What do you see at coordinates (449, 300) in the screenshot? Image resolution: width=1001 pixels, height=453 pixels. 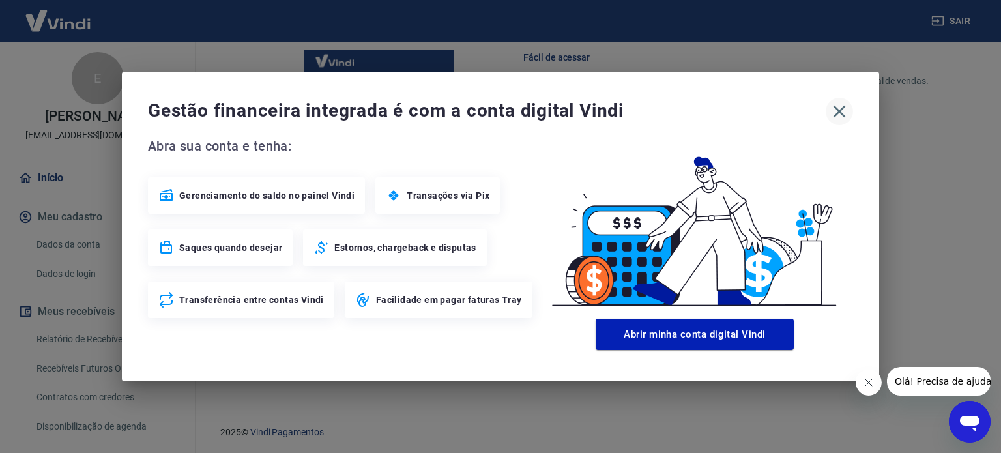 I see `span: Facilidade em pagar faturas Tray` at bounding box center [449, 300].